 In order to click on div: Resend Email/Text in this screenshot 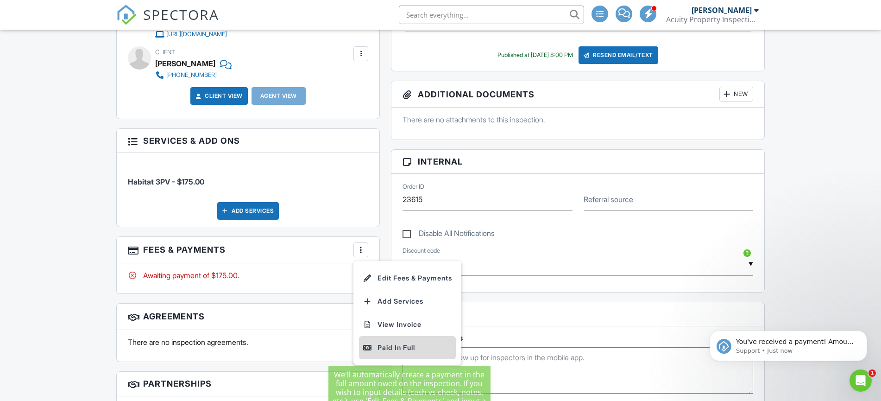, I will do `click(618, 55)`.